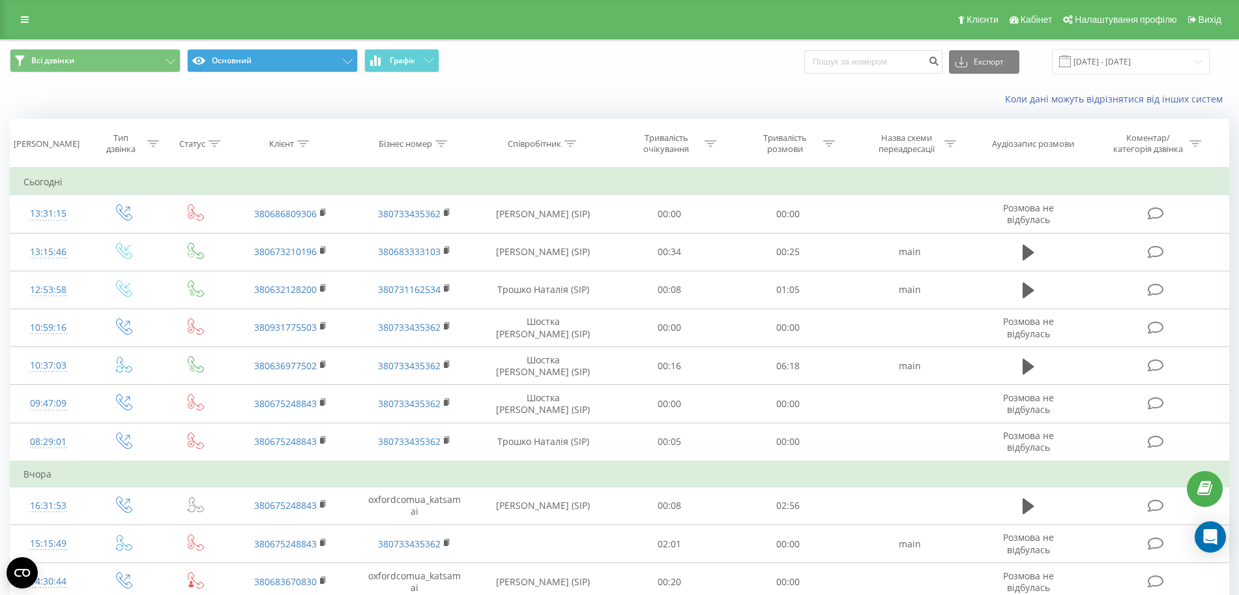 Image resolution: width=1239 pixels, height=595 pixels. Describe the element at coordinates (409, 251) in the screenshot. I see `a: 380683333103` at that location.